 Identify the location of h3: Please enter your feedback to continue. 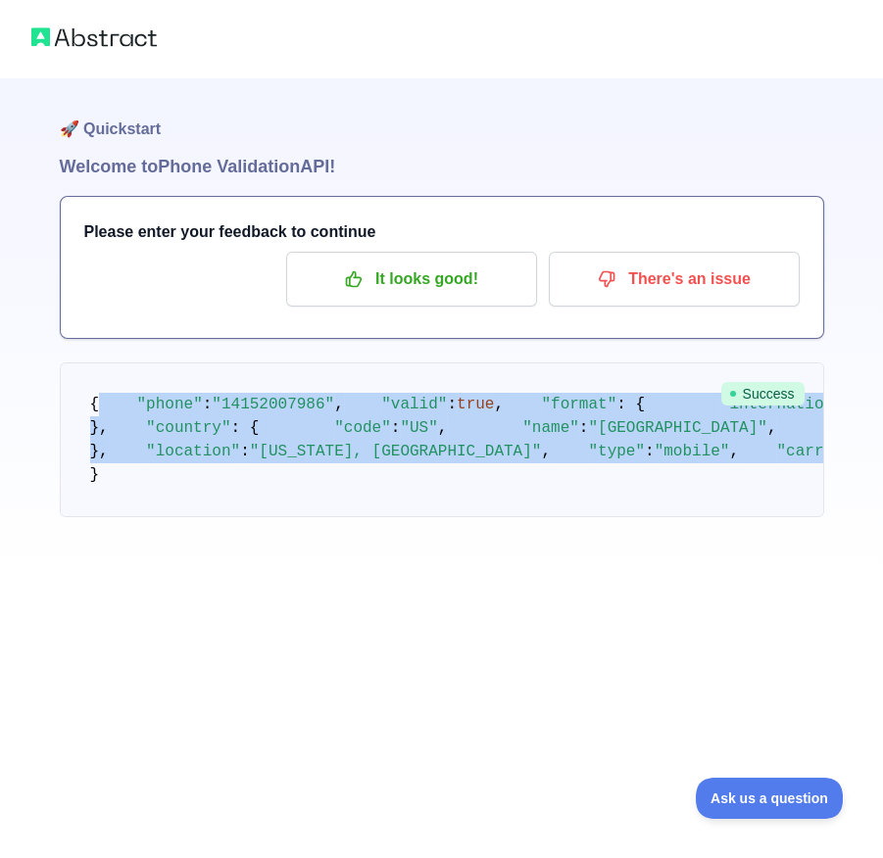
(442, 232).